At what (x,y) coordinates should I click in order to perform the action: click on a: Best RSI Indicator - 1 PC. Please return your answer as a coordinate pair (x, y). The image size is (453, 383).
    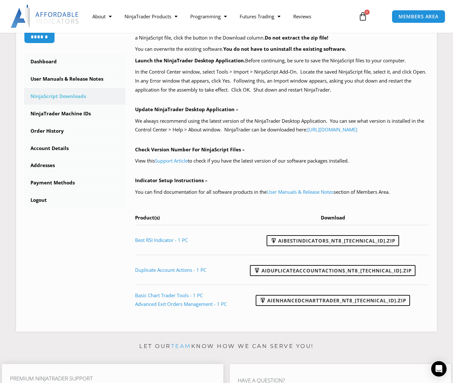
    Looking at the image, I should click on (161, 240).